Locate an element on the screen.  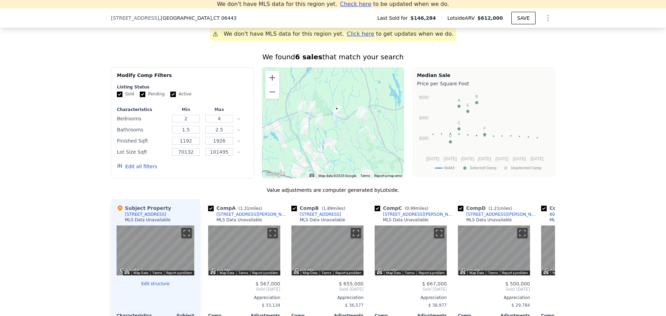
div: 99 S Hoop Pole Rd is located at coordinates (305, 129).